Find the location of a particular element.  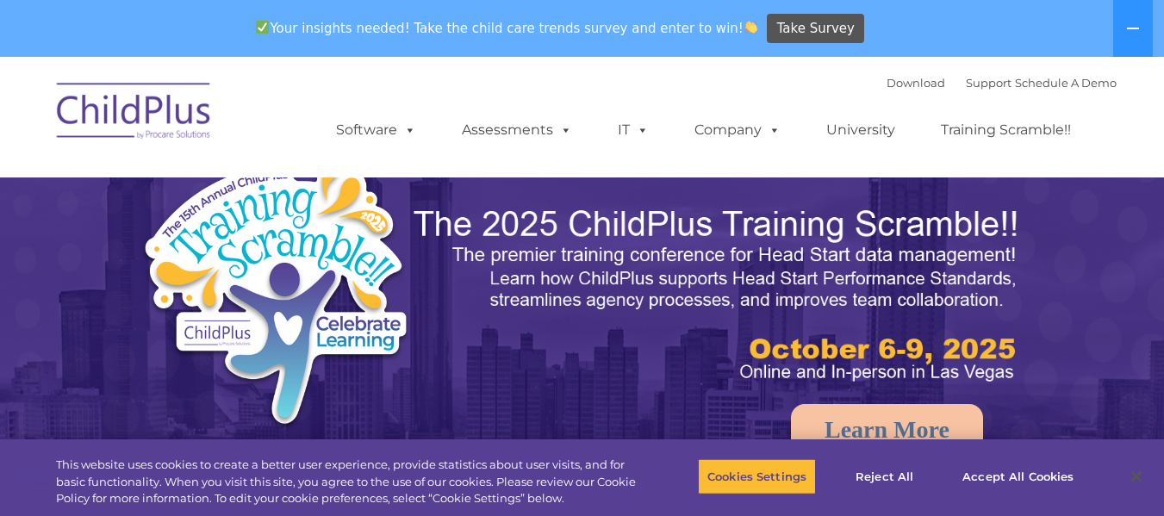

a: Support is located at coordinates (988, 83).